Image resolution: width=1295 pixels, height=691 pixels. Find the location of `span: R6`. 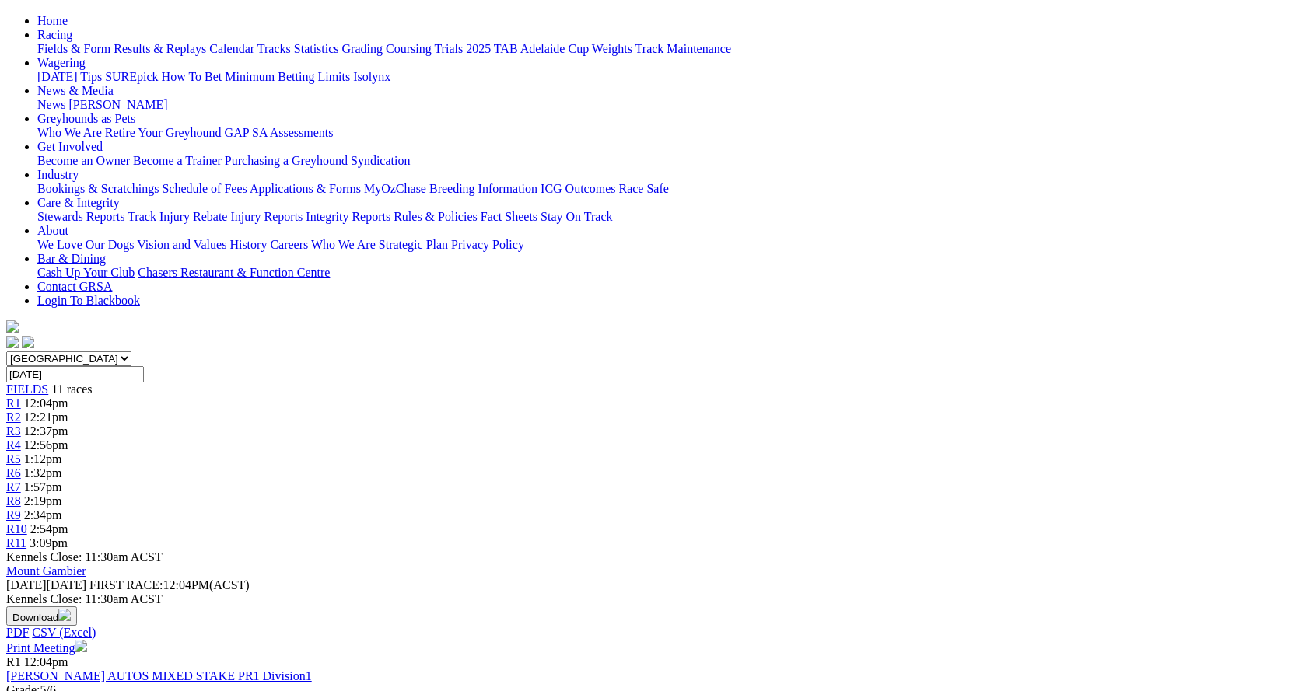

span: R6 is located at coordinates (13, 473).